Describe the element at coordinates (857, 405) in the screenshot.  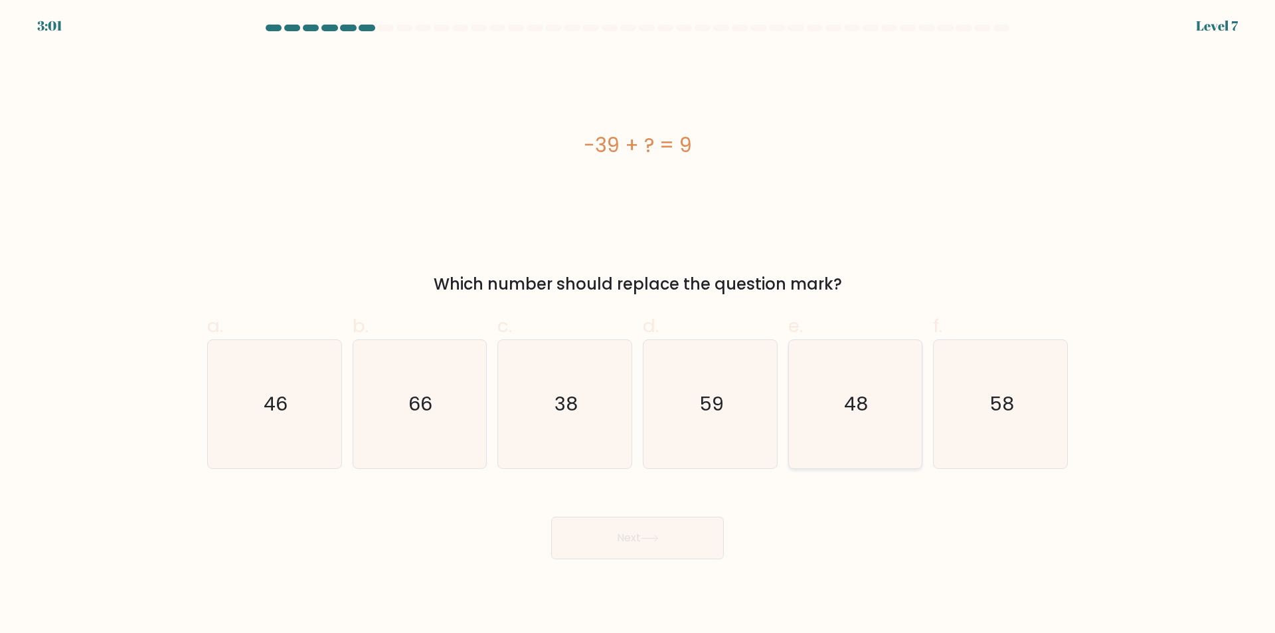
I see `text: 48` at that location.